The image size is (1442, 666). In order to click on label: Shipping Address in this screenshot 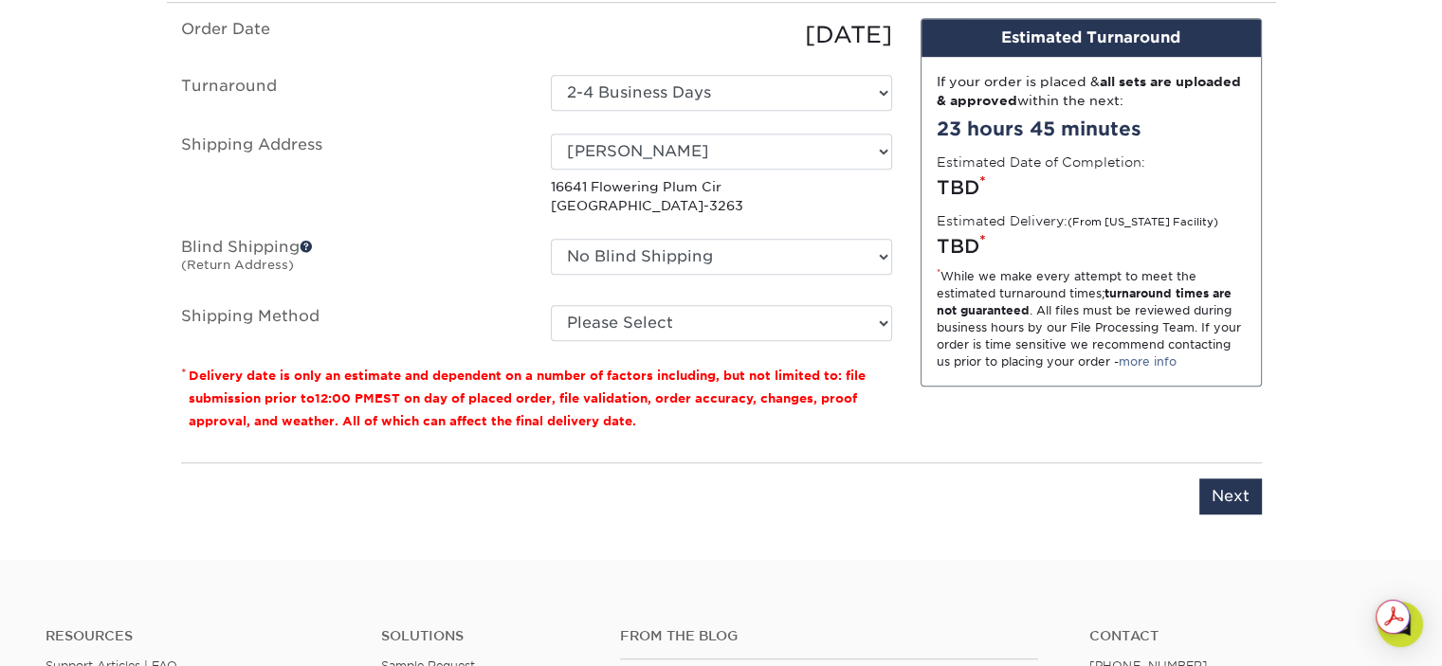, I will do `click(352, 174)`.